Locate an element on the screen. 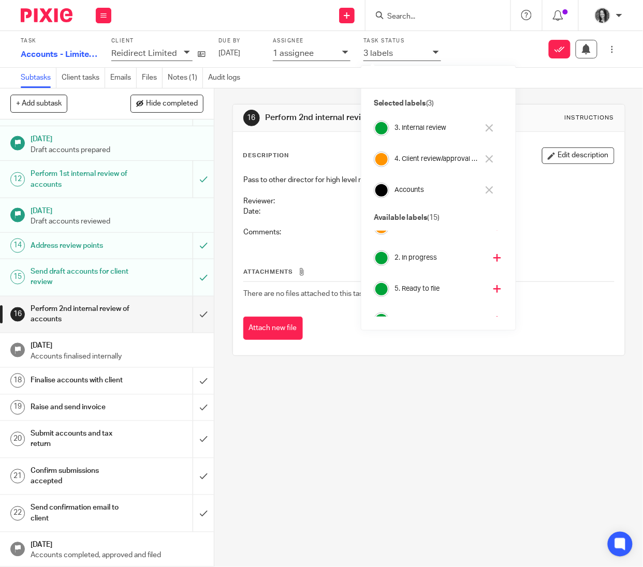  h1: Submit accounts and tax return is located at coordinates (81, 439).